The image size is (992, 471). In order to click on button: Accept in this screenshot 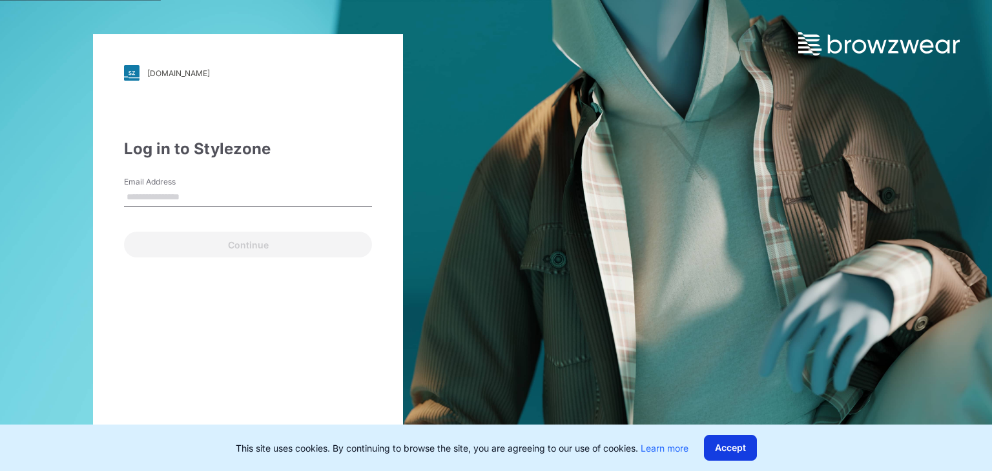, I will do `click(730, 448)`.